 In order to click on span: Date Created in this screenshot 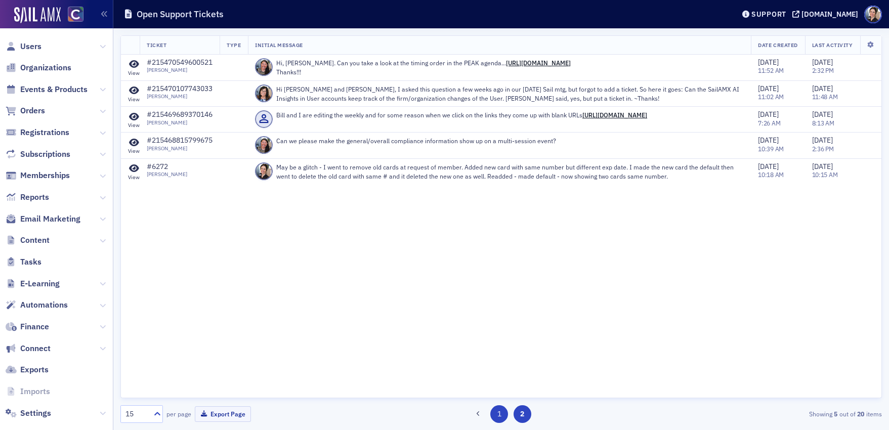, I will do `click(777, 45)`.